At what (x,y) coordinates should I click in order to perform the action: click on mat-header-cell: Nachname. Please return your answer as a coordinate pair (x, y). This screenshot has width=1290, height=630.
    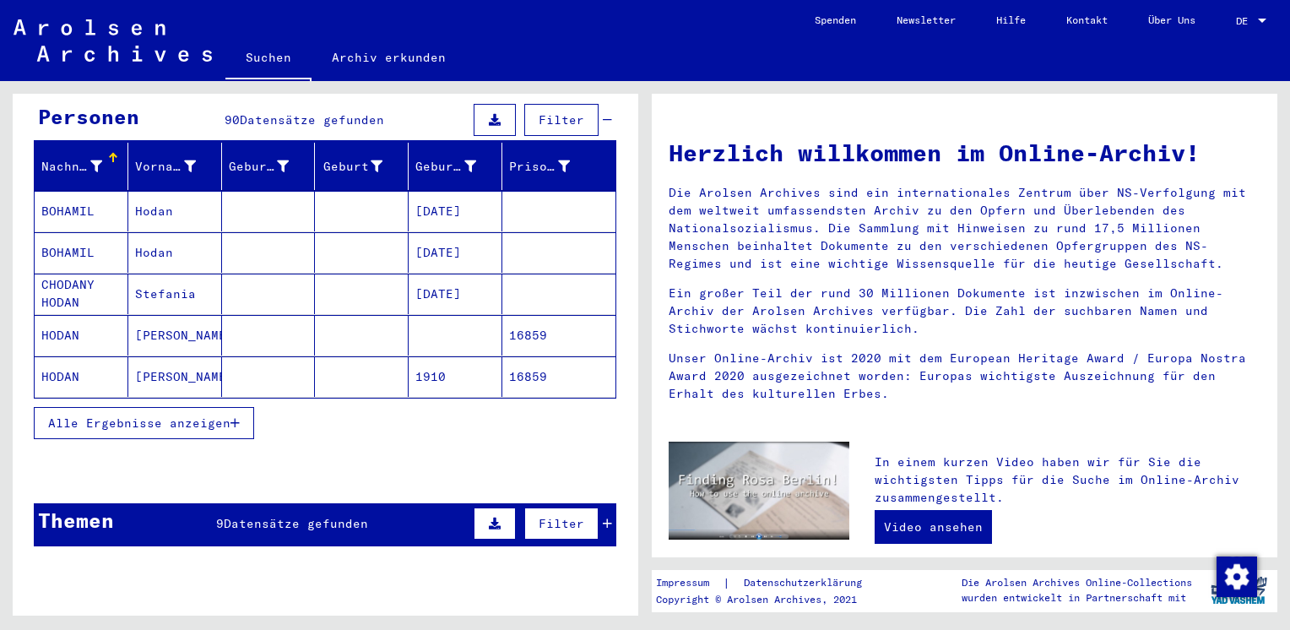
    Looking at the image, I should click on (81, 166).